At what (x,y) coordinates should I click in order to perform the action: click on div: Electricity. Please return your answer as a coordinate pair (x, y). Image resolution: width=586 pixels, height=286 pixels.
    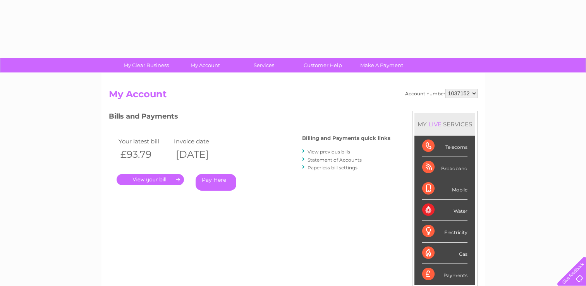
    Looking at the image, I should click on (444, 231).